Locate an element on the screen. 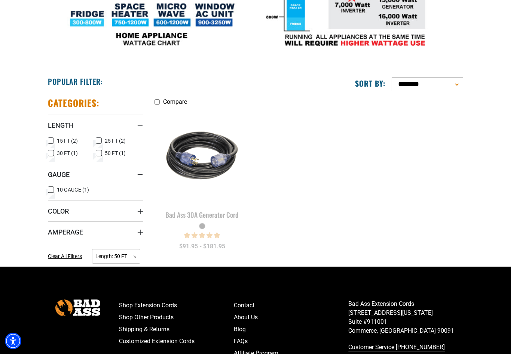  span: 30 FT (1) is located at coordinates (67, 153).